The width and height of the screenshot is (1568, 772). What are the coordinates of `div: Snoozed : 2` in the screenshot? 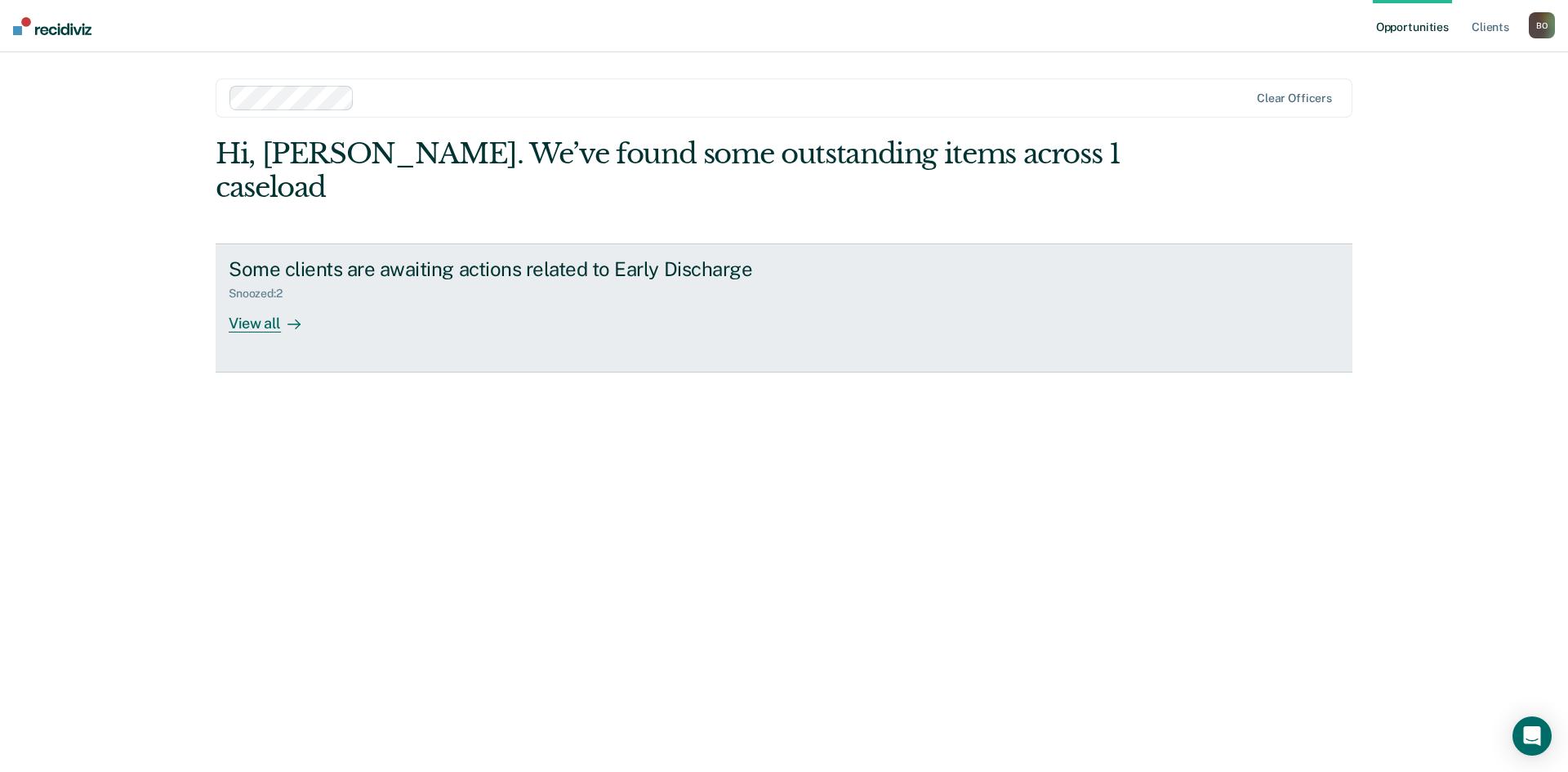 It's located at (262, 293).